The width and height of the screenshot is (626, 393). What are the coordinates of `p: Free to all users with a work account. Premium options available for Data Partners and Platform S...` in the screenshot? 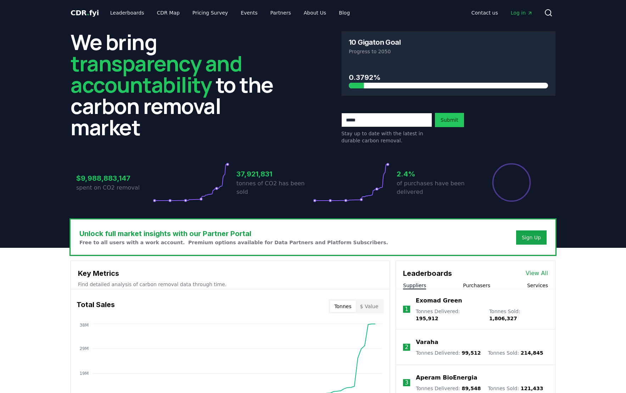 It's located at (234, 242).